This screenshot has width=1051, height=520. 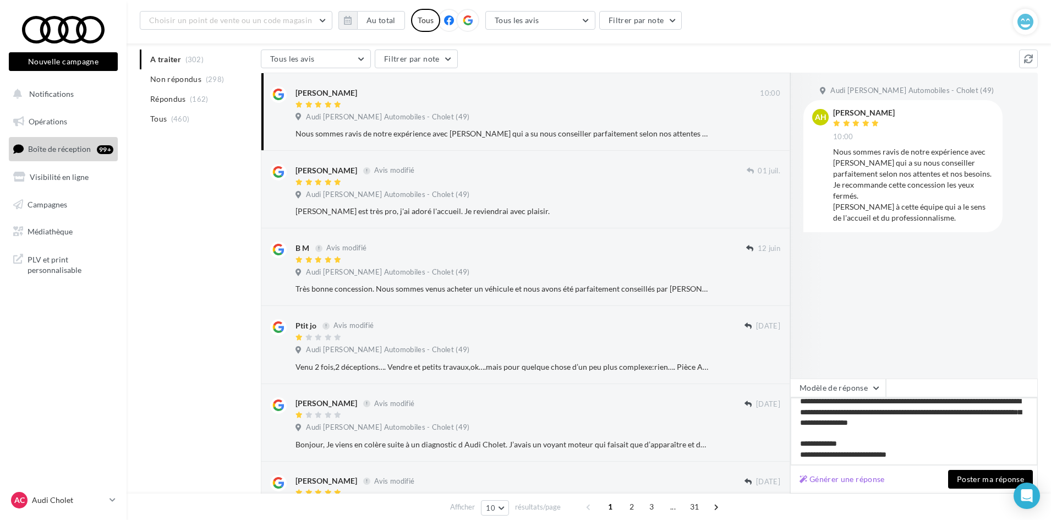 What do you see at coordinates (63, 122) in the screenshot?
I see `a: Opérations` at bounding box center [63, 122].